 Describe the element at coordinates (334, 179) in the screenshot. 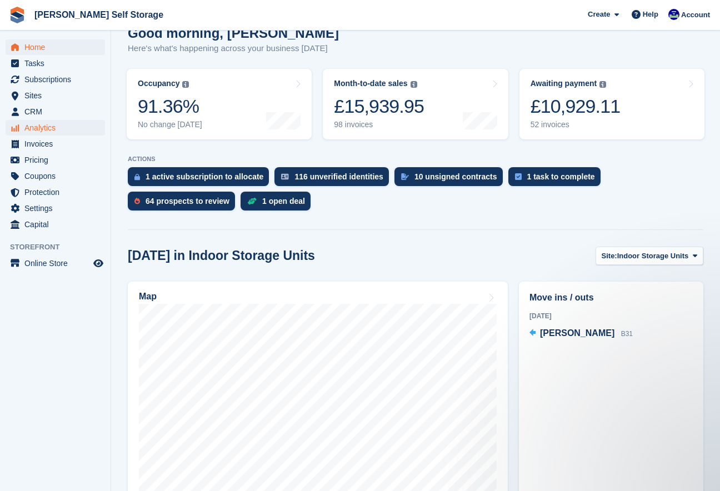

I see `a: 116 unverified identities` at that location.